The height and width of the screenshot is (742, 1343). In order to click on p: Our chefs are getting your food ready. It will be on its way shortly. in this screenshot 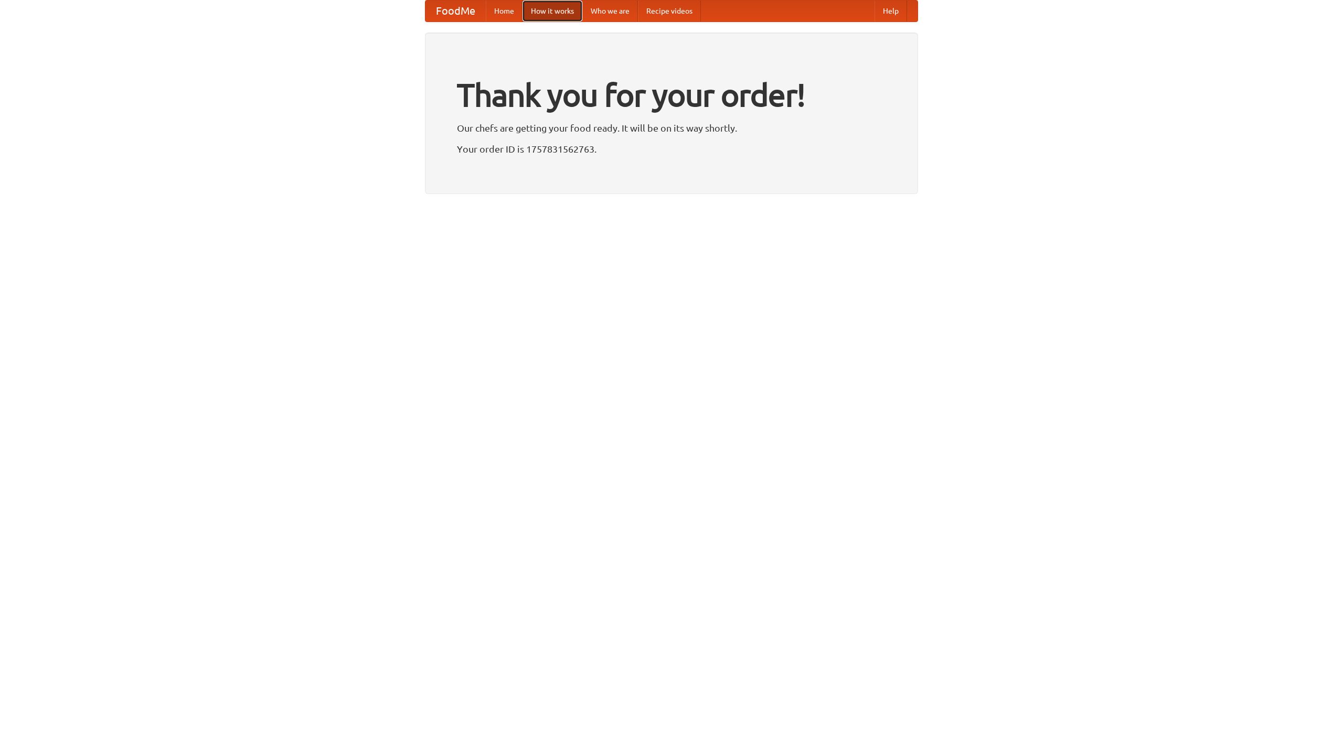, I will do `click(671, 128)`.